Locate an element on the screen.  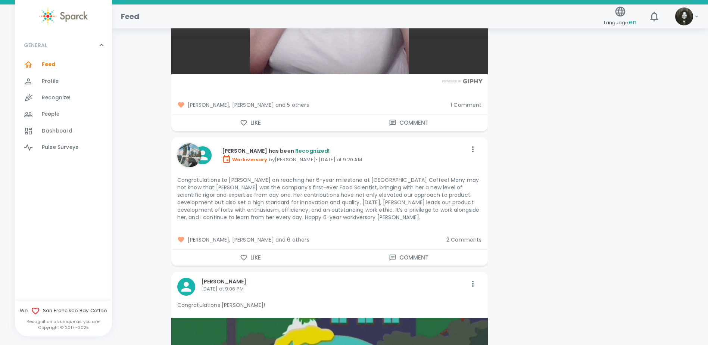
span: Dashboard is located at coordinates (57, 131).